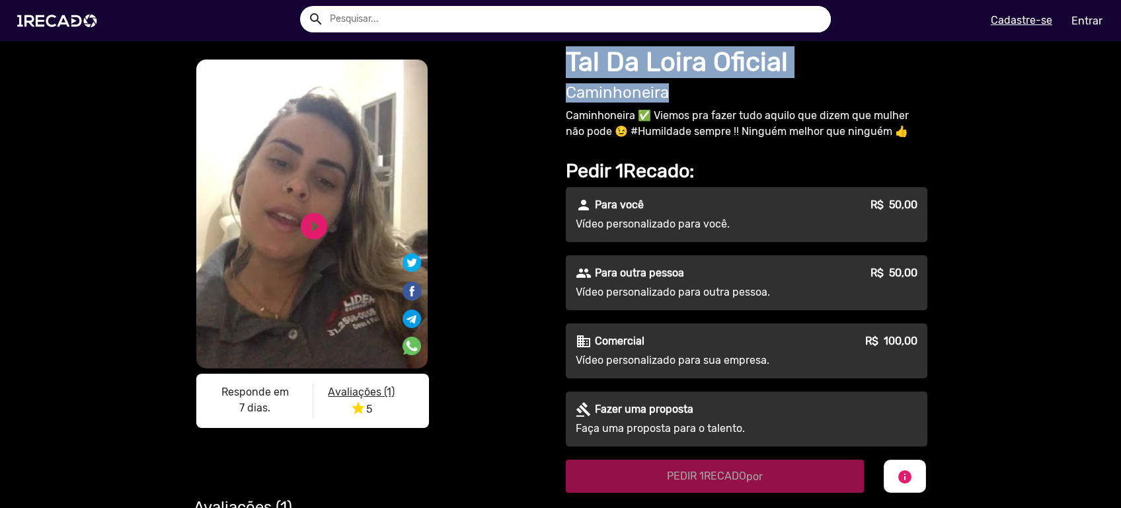  What do you see at coordinates (412, 340) in the screenshot?
I see `i: Share on WhatsApp` at bounding box center [412, 340].